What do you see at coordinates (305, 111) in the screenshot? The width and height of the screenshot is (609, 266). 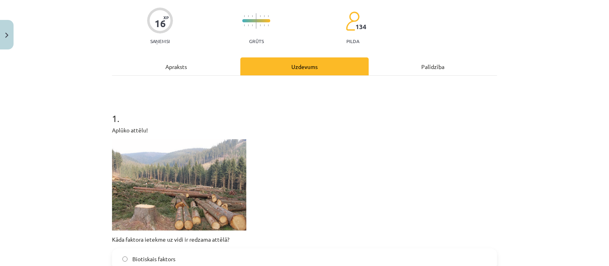 I see `h1: 1 .` at bounding box center [305, 111].